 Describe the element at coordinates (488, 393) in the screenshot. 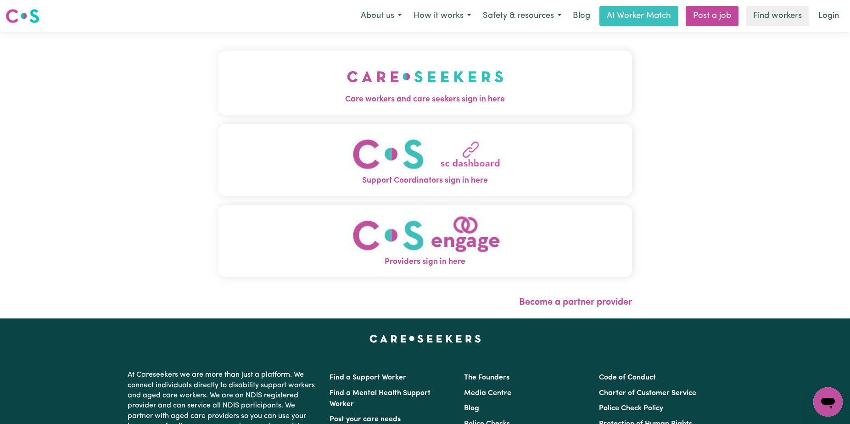

I see `a: Media Centre` at that location.